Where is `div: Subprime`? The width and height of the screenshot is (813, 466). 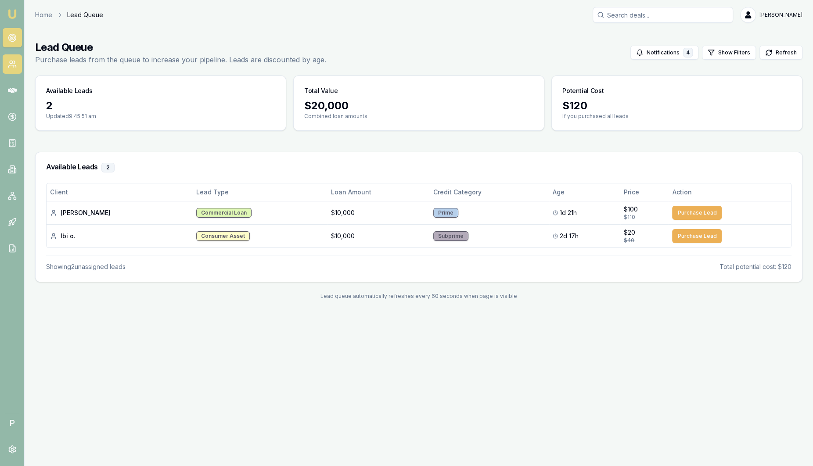
div: Subprime is located at coordinates (451, 236).